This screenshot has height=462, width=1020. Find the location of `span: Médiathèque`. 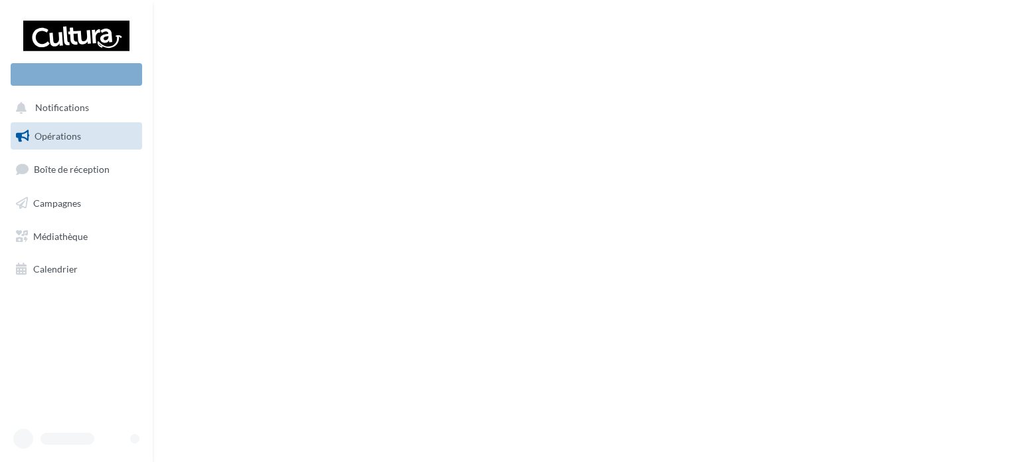

span: Médiathèque is located at coordinates (60, 235).